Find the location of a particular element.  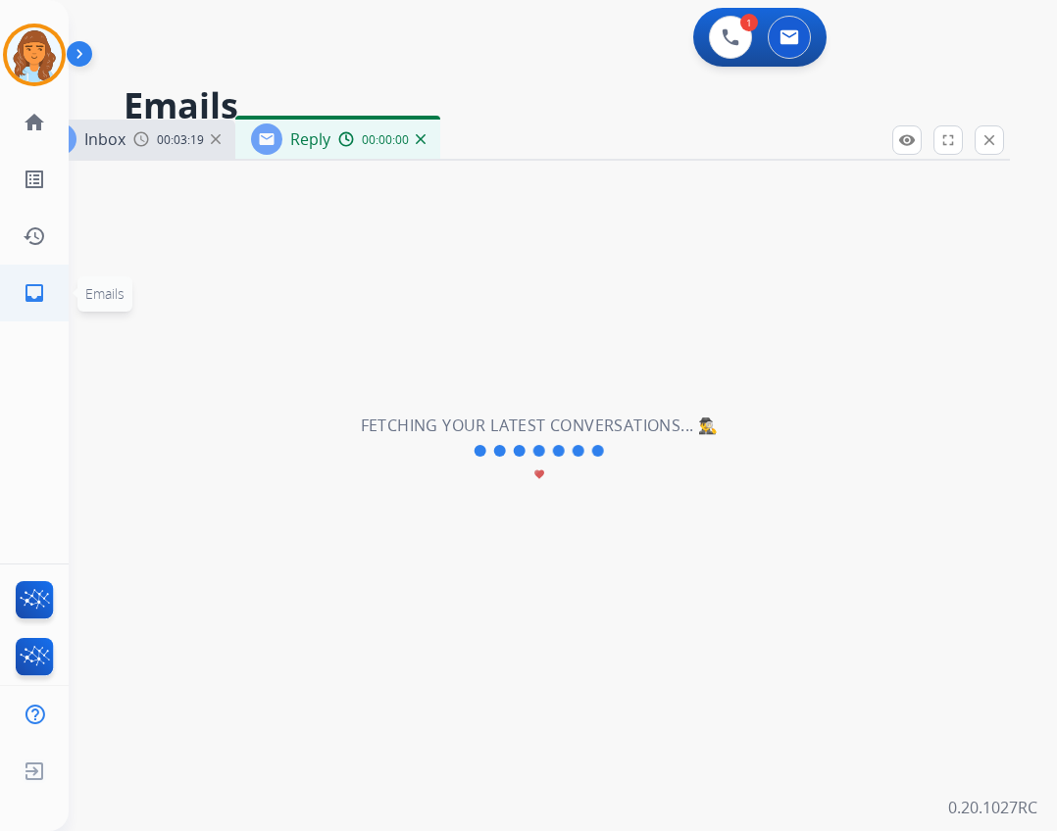

span: 00:00:00 is located at coordinates (385, 140).